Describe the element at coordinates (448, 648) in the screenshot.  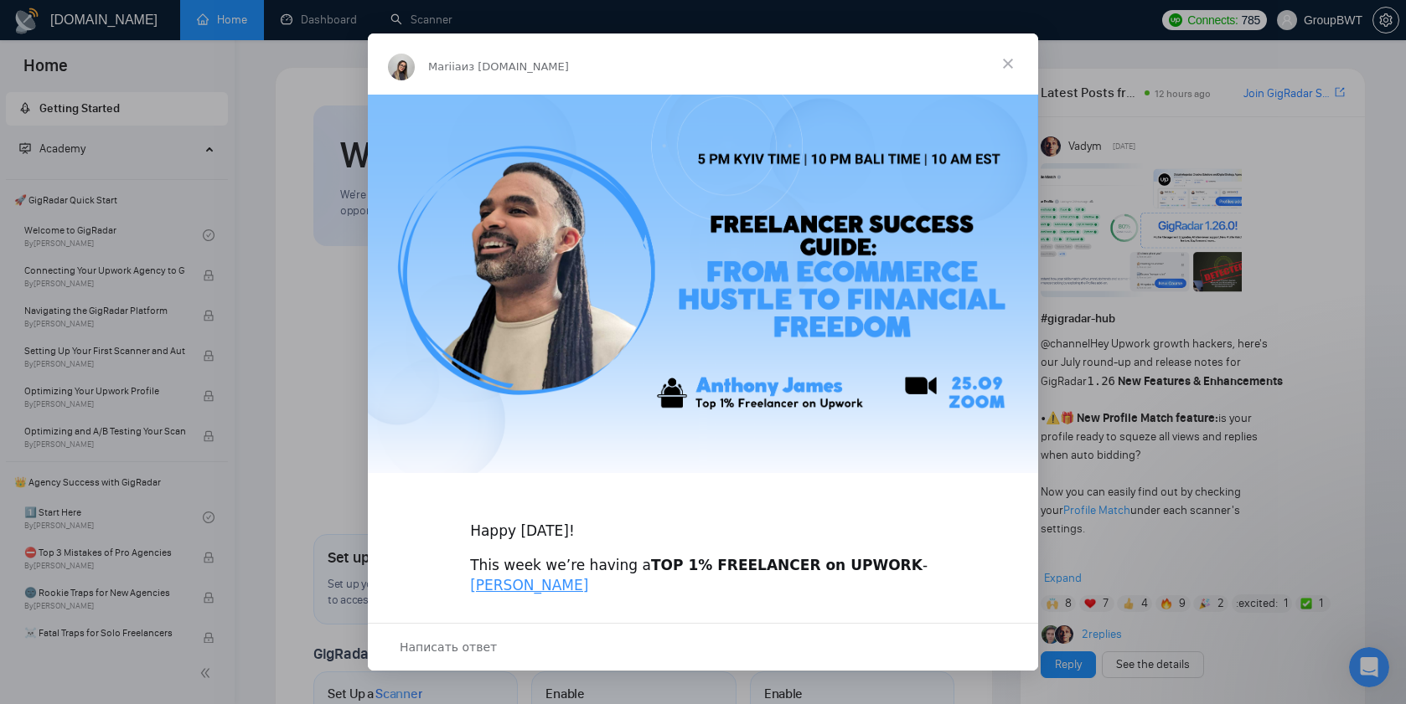
I see `span: Написать ответ` at that location.